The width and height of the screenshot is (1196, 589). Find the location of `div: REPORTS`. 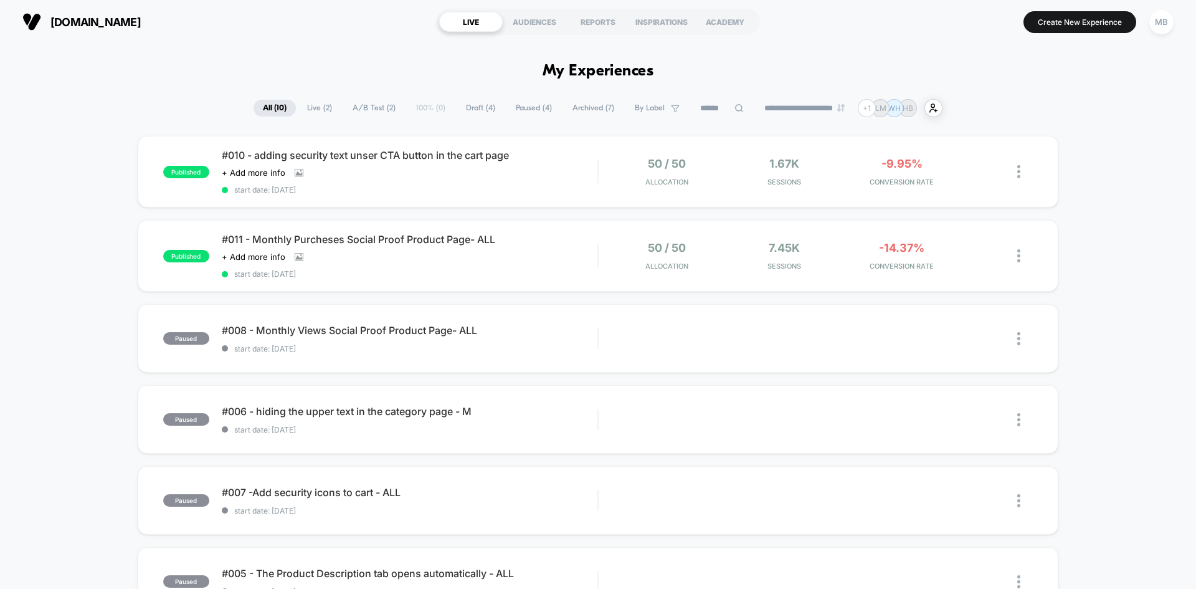

div: REPORTS is located at coordinates (598, 22).